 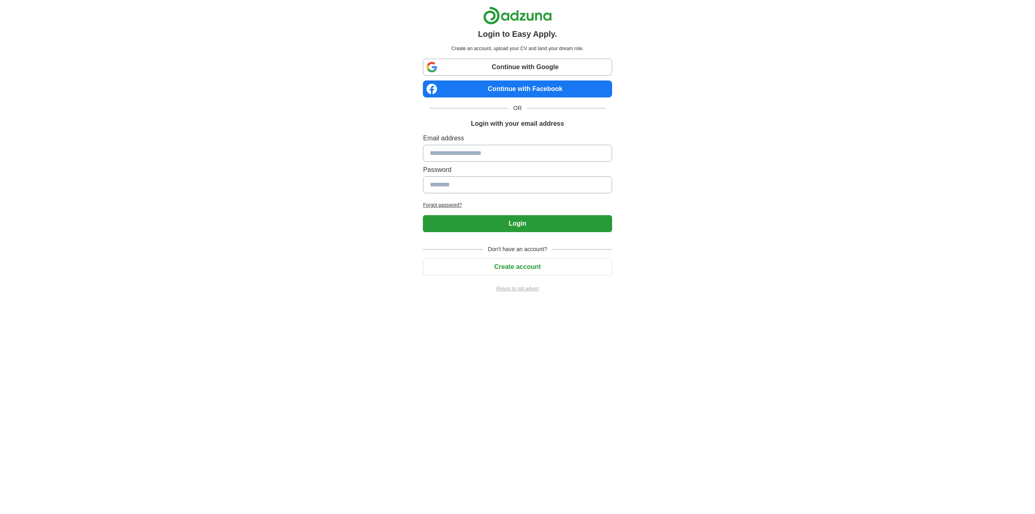 I want to click on button: Login, so click(x=517, y=224).